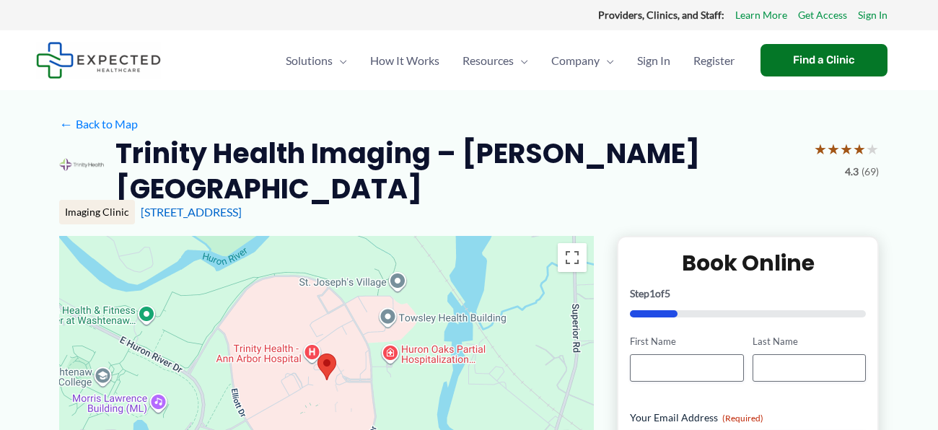 Image resolution: width=938 pixels, height=430 pixels. I want to click on a: Find a Clinic, so click(824, 60).